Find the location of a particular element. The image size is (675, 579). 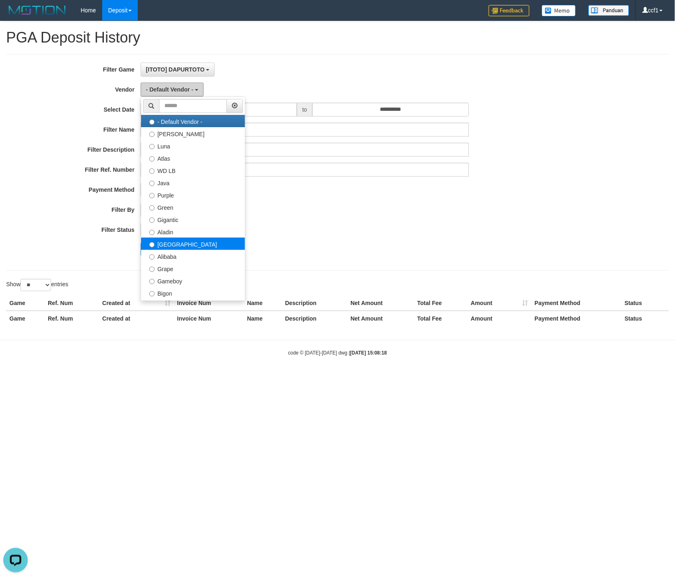

img: MOTION_logo.png is located at coordinates (37, 10).